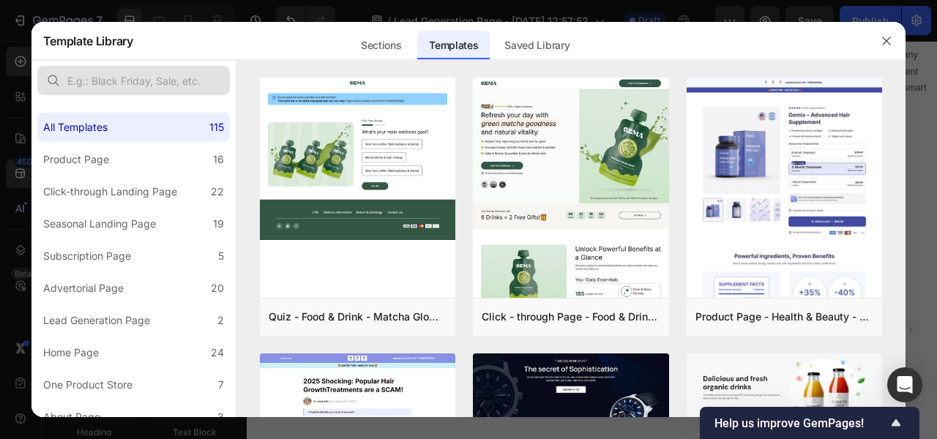  Describe the element at coordinates (97, 321) in the screenshot. I see `div: Lead Generation Page` at that location.